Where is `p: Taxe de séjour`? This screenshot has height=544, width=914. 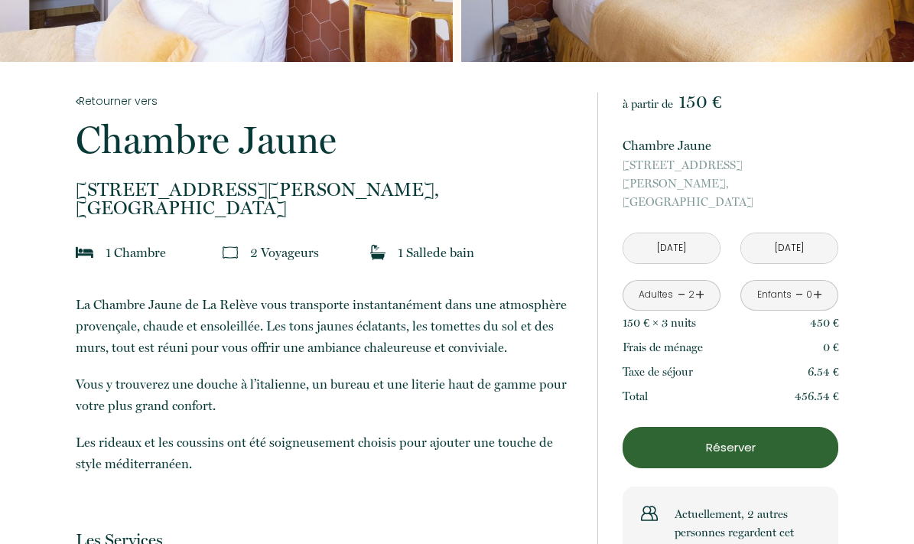 p: Taxe de séjour is located at coordinates (658, 372).